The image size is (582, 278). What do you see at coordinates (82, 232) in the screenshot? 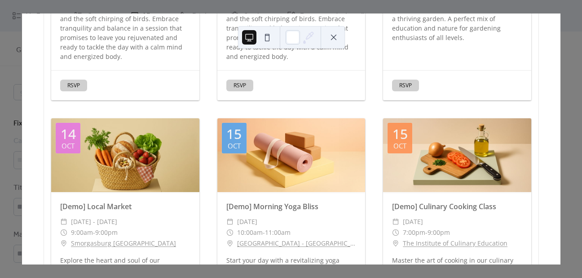
I see `span: 9:00am` at bounding box center [82, 232].